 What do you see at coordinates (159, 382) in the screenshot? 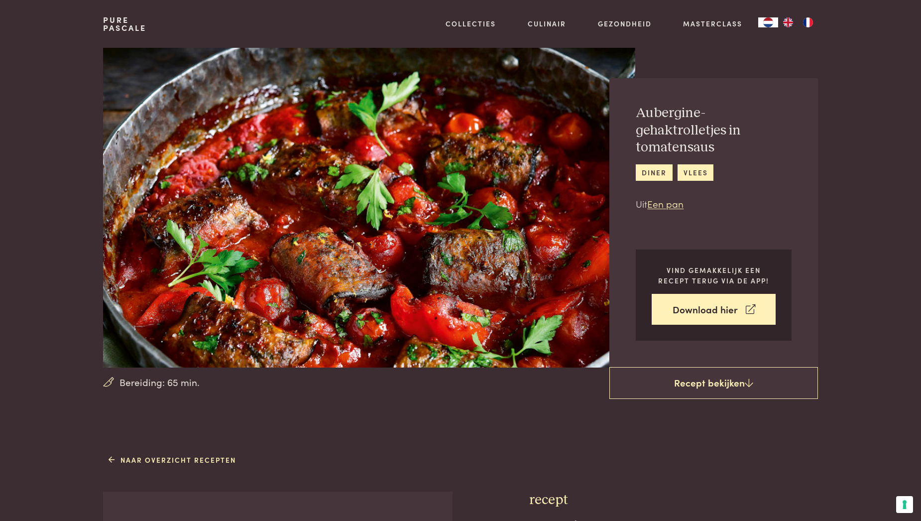
I see `span: Bereiding: 65 min.` at bounding box center [159, 382].